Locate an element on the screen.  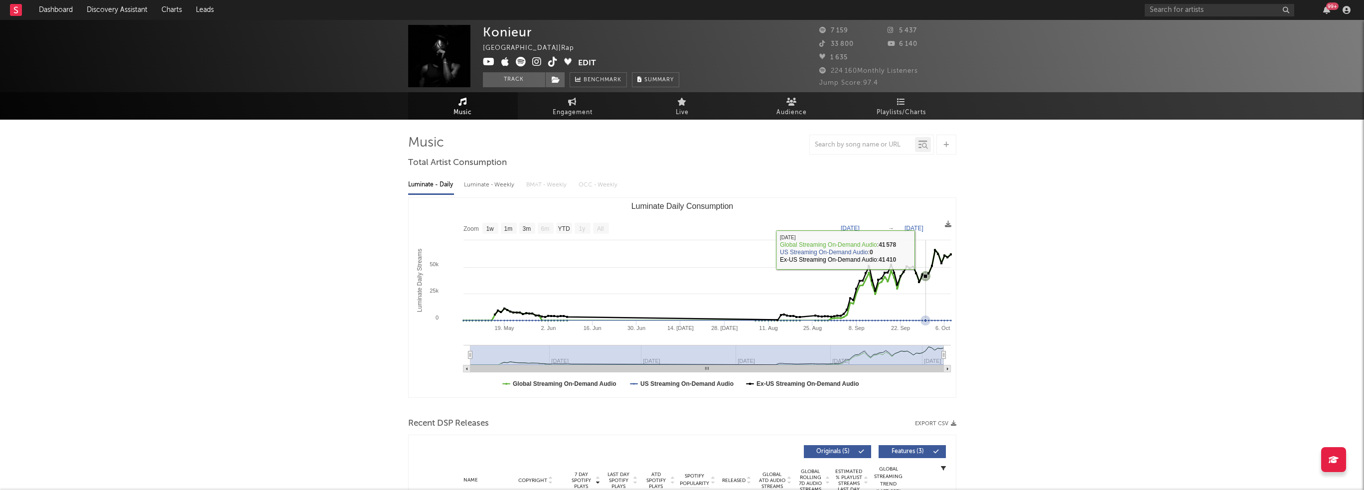
span: Global ATD Audio Streams is located at coordinates (772, 481).